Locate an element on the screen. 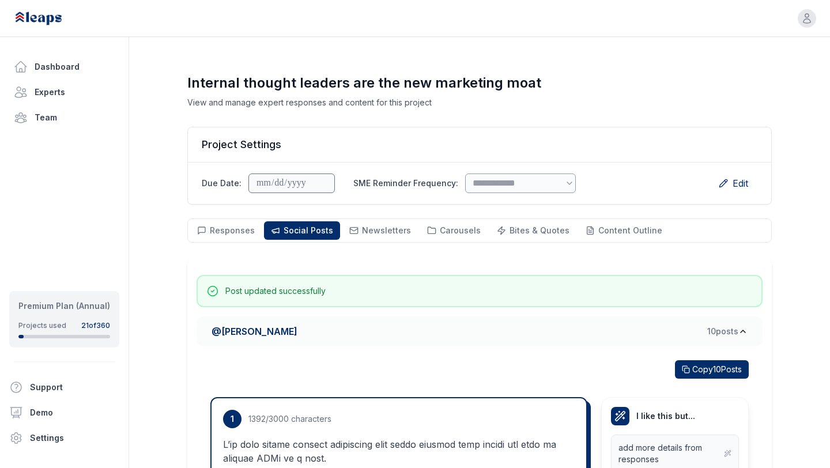 The height and width of the screenshot is (468, 830). button: Social Posts is located at coordinates (302, 231).